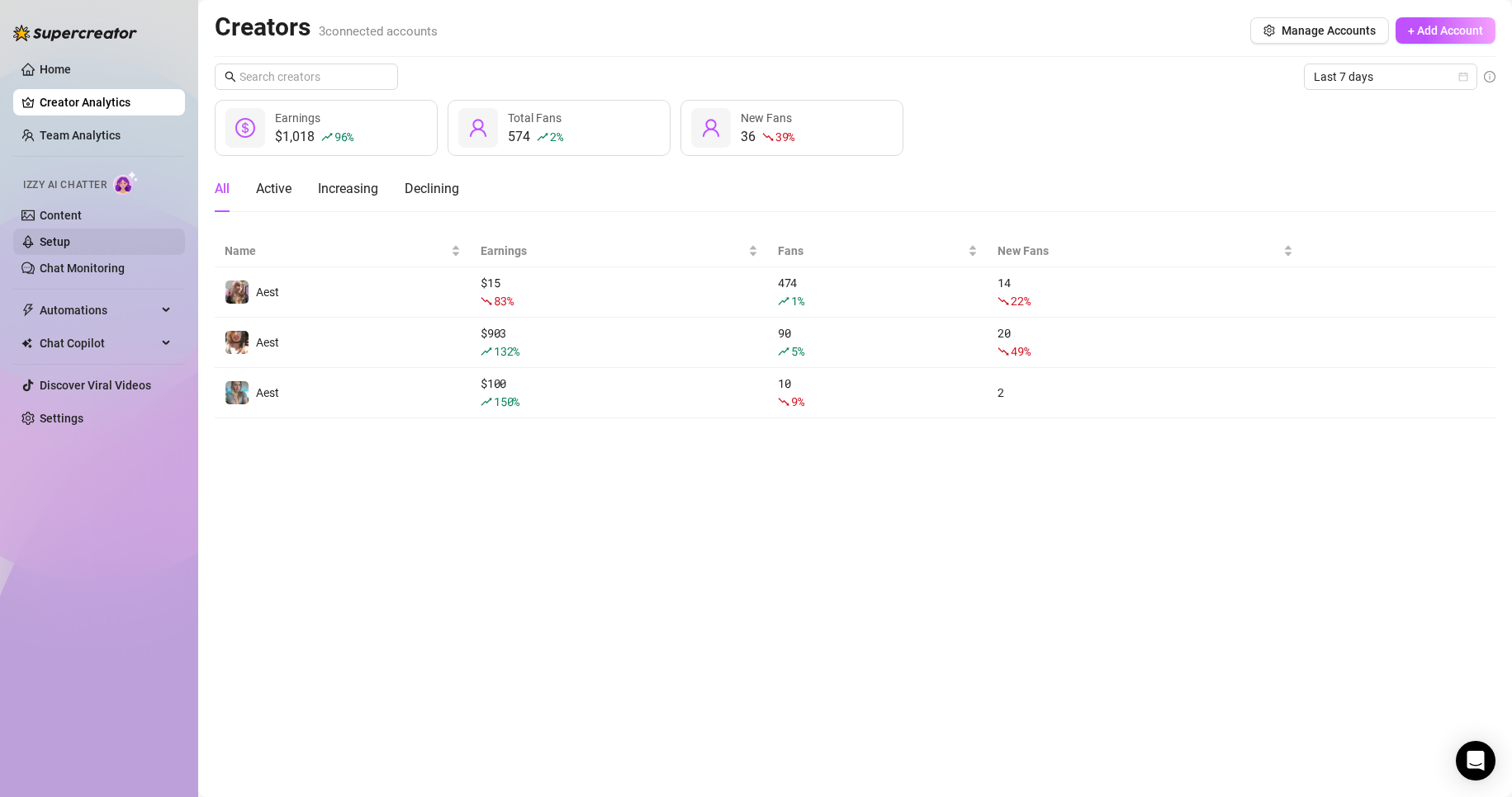  What do you see at coordinates (245, 128) in the screenshot?
I see `span: dollar-circle` at bounding box center [245, 128].